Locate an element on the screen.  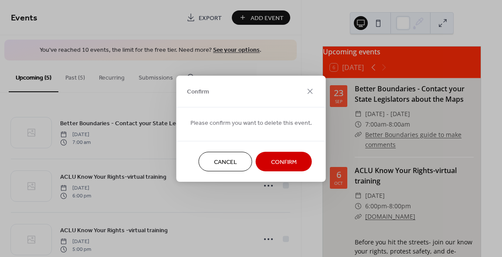
span: Cancel is located at coordinates (225, 162).